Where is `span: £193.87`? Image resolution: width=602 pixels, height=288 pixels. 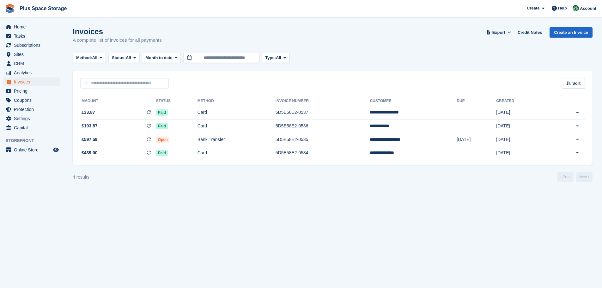 span: £193.87 is located at coordinates (89, 126).